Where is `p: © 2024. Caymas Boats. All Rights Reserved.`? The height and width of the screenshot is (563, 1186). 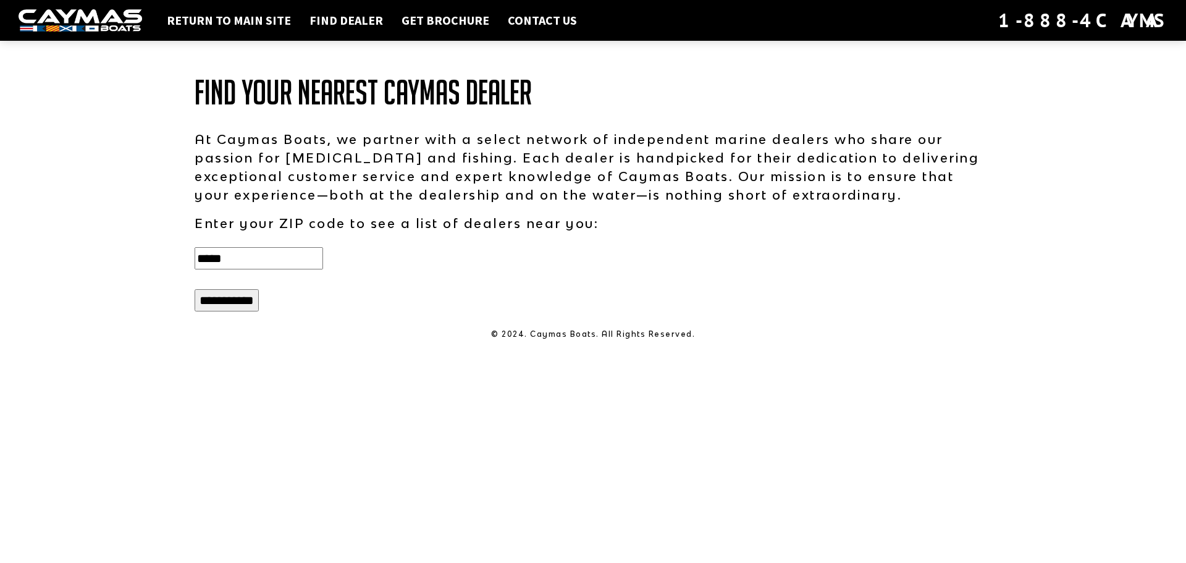
p: © 2024. Caymas Boats. All Rights Reserved. is located at coordinates (593, 334).